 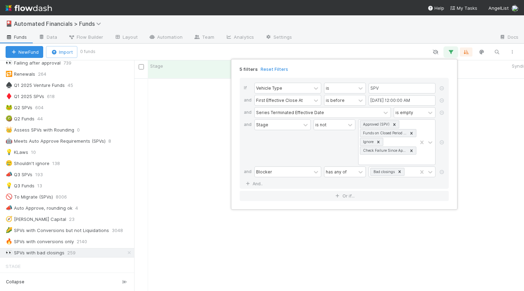 What do you see at coordinates (385, 150) in the screenshot?
I see `div: Check Failure Since Approved (SPV)` at bounding box center [385, 150].